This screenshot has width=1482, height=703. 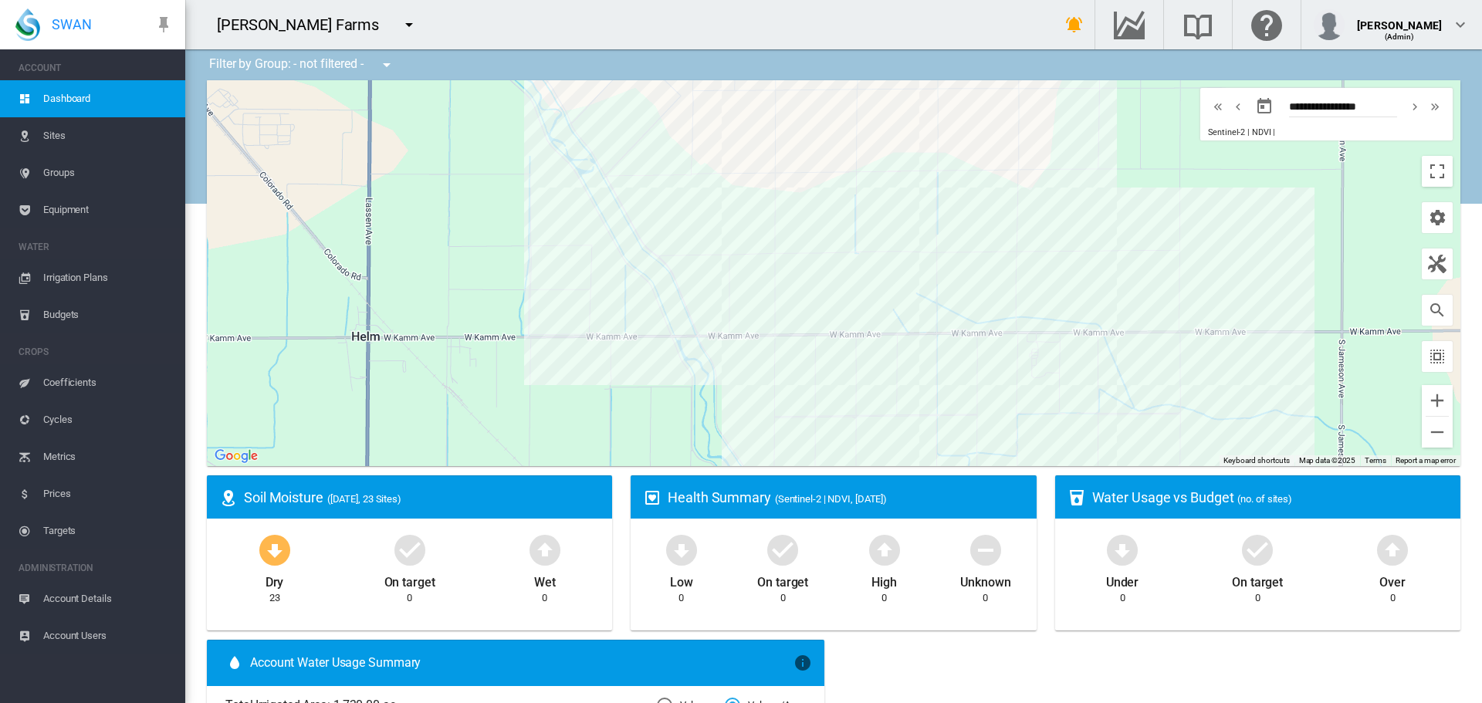 What do you see at coordinates (802, 663) in the screenshot?
I see `md-icon: icon-information` at bounding box center [802, 663].